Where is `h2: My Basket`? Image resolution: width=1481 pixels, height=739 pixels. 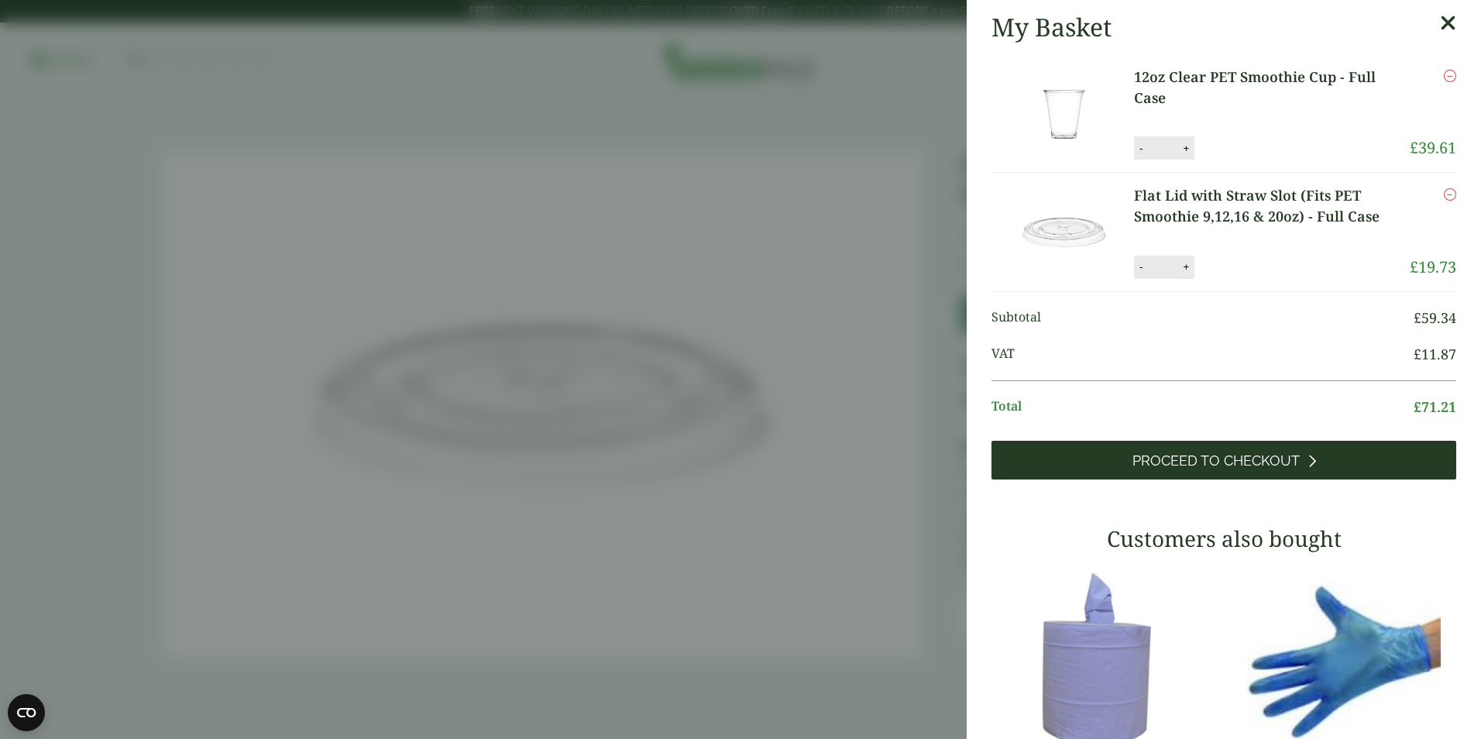 h2: My Basket is located at coordinates (1051, 27).